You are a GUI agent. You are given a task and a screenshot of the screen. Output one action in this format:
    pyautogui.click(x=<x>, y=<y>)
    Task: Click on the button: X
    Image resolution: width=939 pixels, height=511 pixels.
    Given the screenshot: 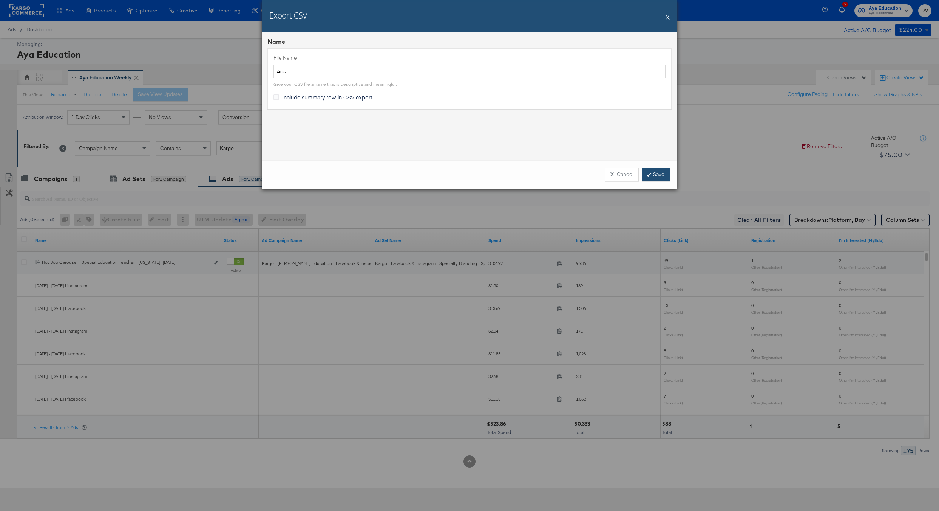 What is the action you would take?
    pyautogui.click(x=667, y=17)
    